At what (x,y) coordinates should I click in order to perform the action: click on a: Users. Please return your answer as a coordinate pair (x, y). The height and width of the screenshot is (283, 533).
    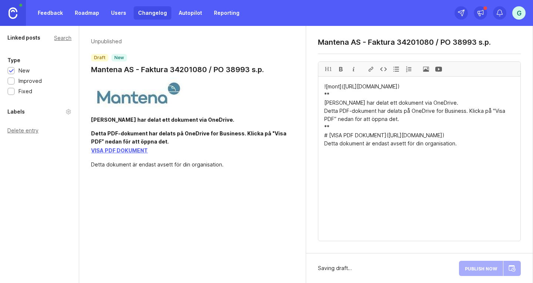
    Looking at the image, I should click on (118, 13).